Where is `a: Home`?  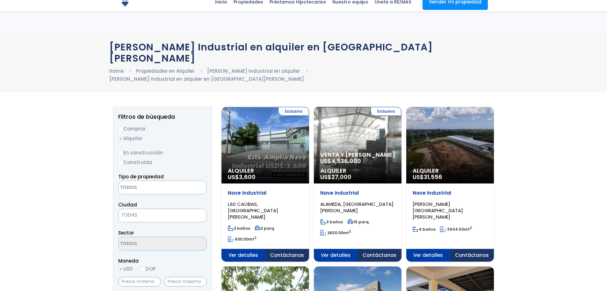 a: Home is located at coordinates (116, 71).